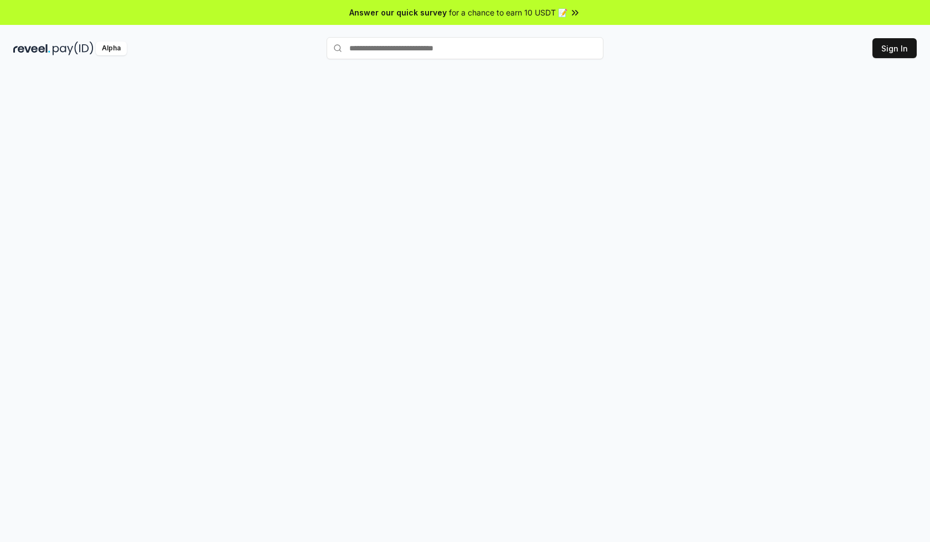 This screenshot has height=542, width=930. What do you see at coordinates (895, 48) in the screenshot?
I see `button: Sign In` at bounding box center [895, 48].